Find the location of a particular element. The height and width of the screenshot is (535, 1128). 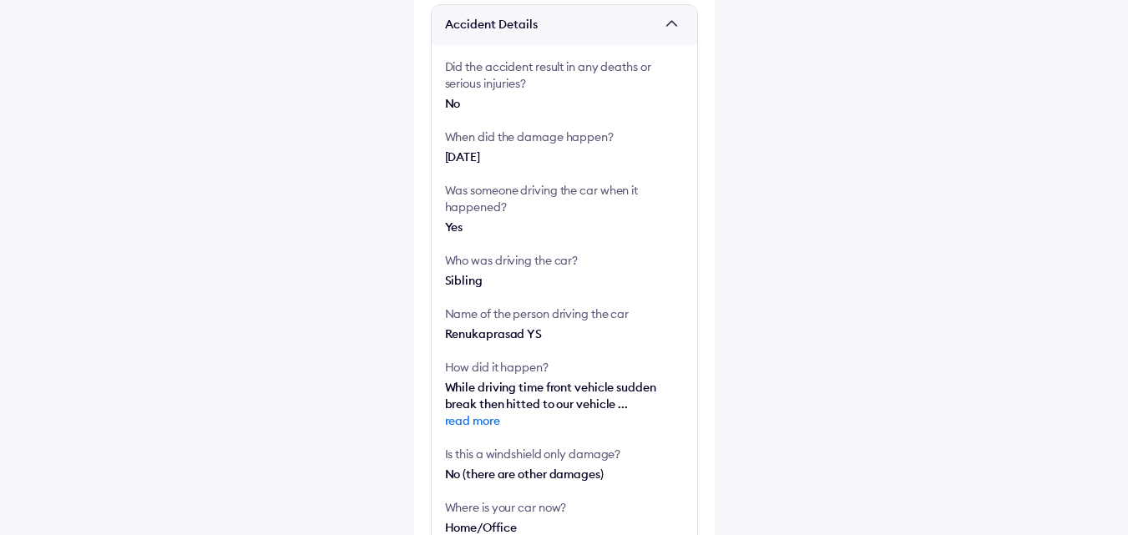

div: Name of the person driving the car is located at coordinates (564, 314).